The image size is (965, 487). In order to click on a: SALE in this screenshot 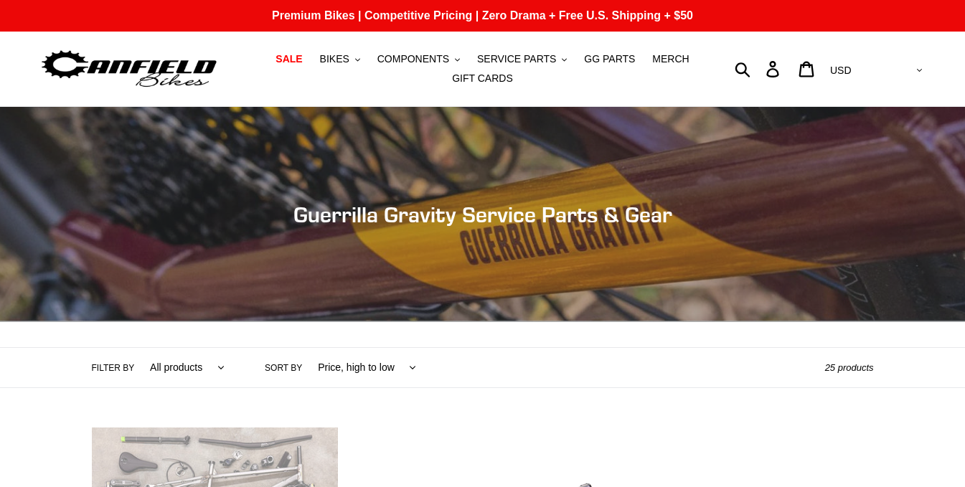, I will do `click(288, 59)`.